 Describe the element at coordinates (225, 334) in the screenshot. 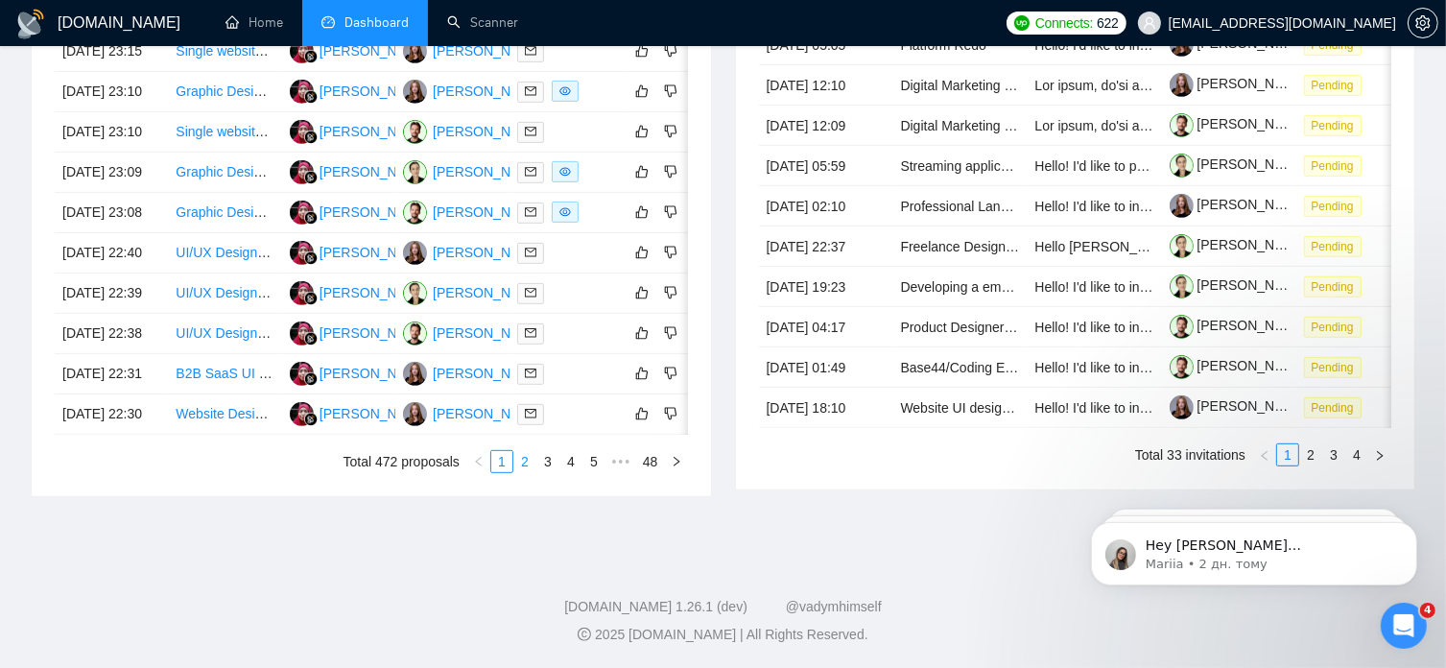

I see `td: UI/UX Designer for Tracking Management System` at that location.